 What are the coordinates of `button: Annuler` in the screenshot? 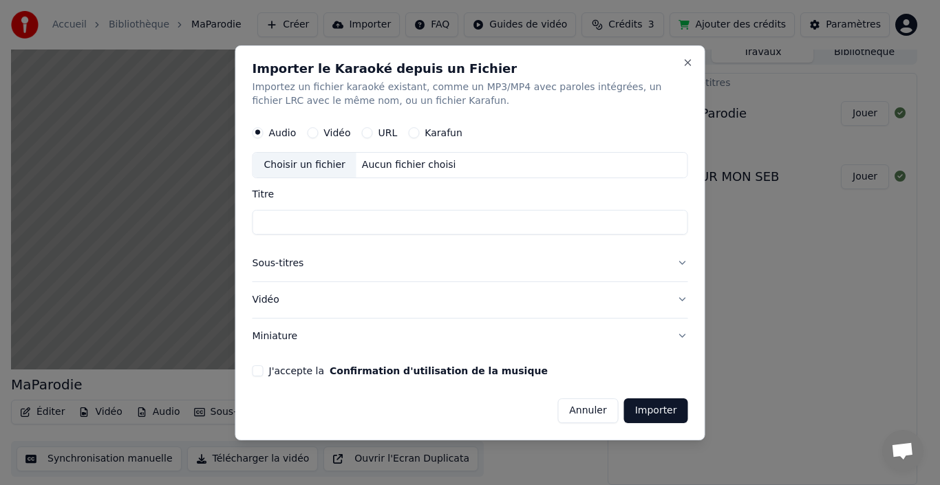 It's located at (588, 410).